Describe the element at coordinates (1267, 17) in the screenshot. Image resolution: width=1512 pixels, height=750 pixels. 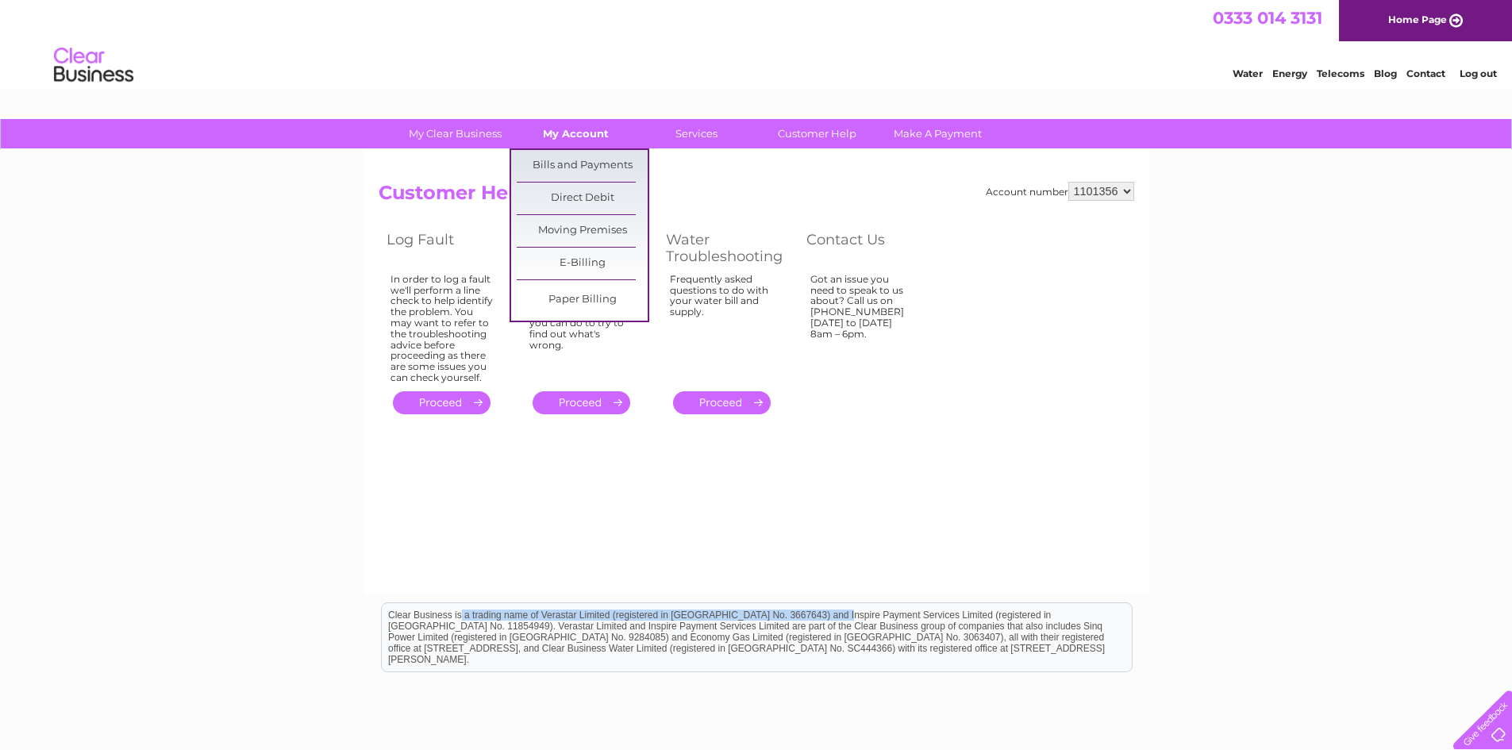
I see `span: 0333 014 3131` at that location.